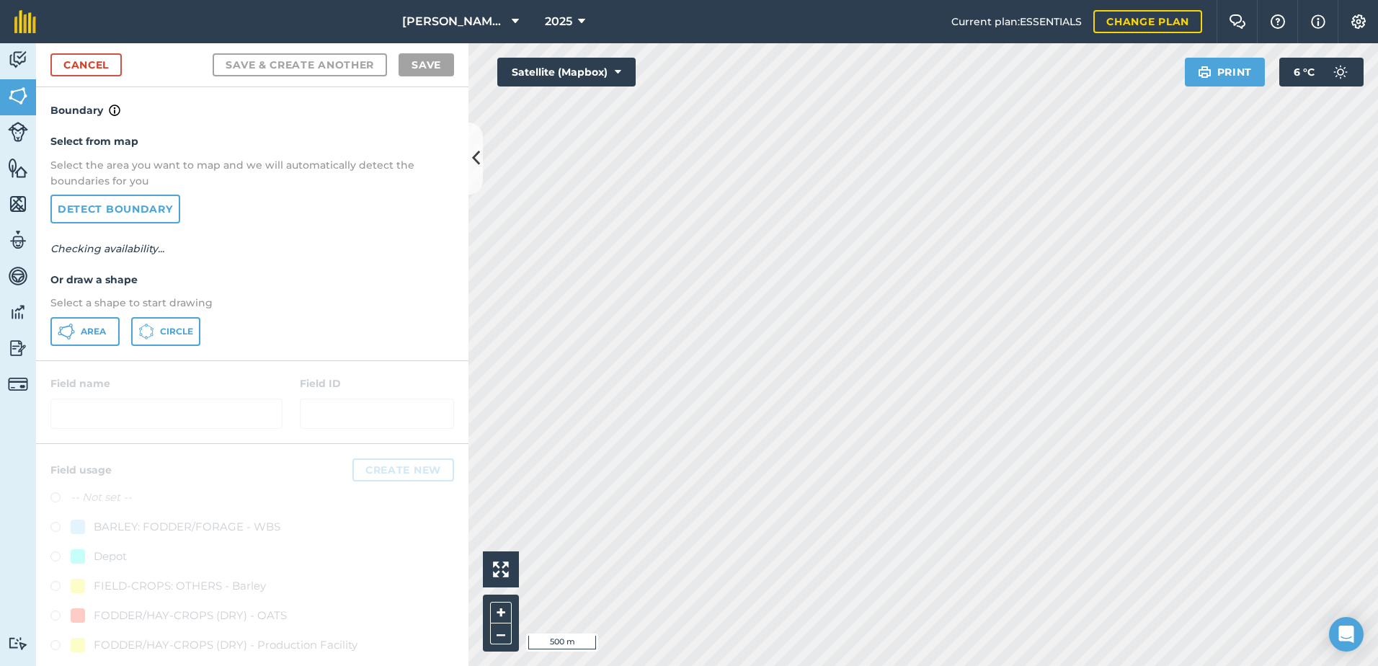  Describe the element at coordinates (252, 280) in the screenshot. I see `h4: Or draw a shape` at that location.